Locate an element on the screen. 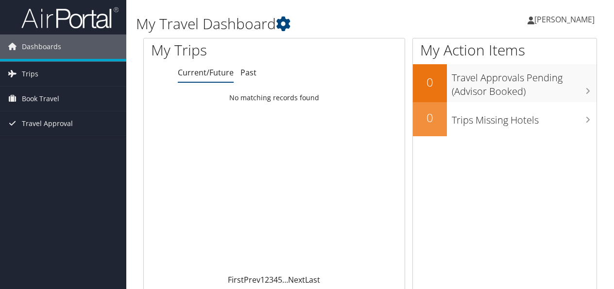 The image size is (614, 289). a: 2 is located at coordinates (267, 279).